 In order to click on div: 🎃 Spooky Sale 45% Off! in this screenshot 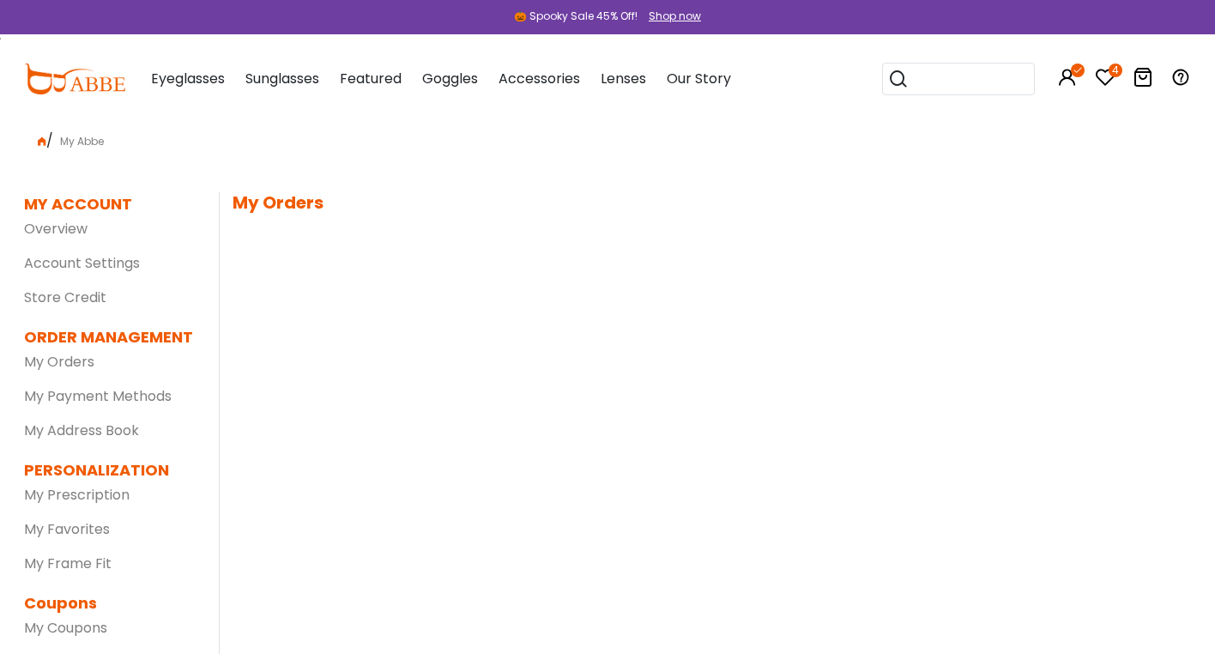, I will do `click(576, 16)`.